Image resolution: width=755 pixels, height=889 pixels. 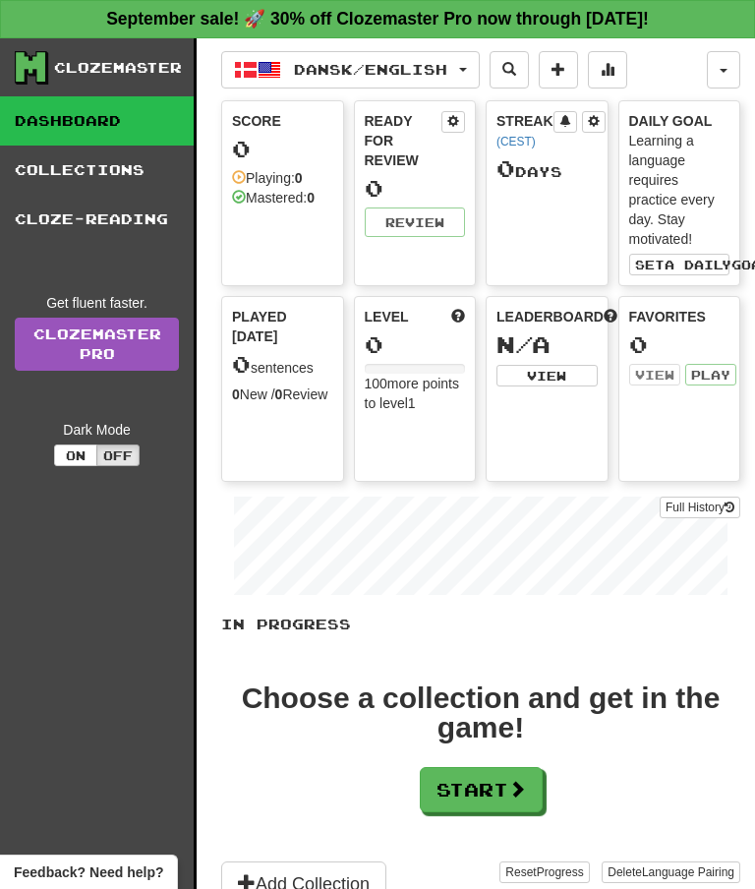 What do you see at coordinates (76, 455) in the screenshot?
I see `button: On` at bounding box center [76, 455].